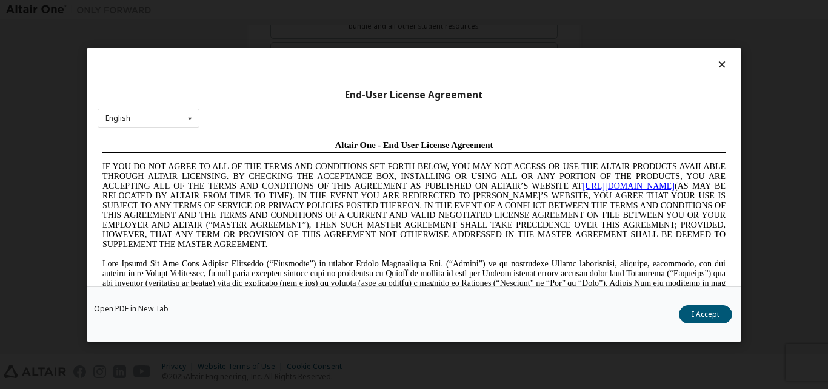 The width and height of the screenshot is (828, 389). What do you see at coordinates (317, 70) in the screenshot?
I see `span: IF YOU DO NOT AGREE TO ALL OF THE TERMS AND CONDITIONS SET FORTH BELOW, YOU MAY NOT ACCESS OR USE...` at bounding box center [317, 70].